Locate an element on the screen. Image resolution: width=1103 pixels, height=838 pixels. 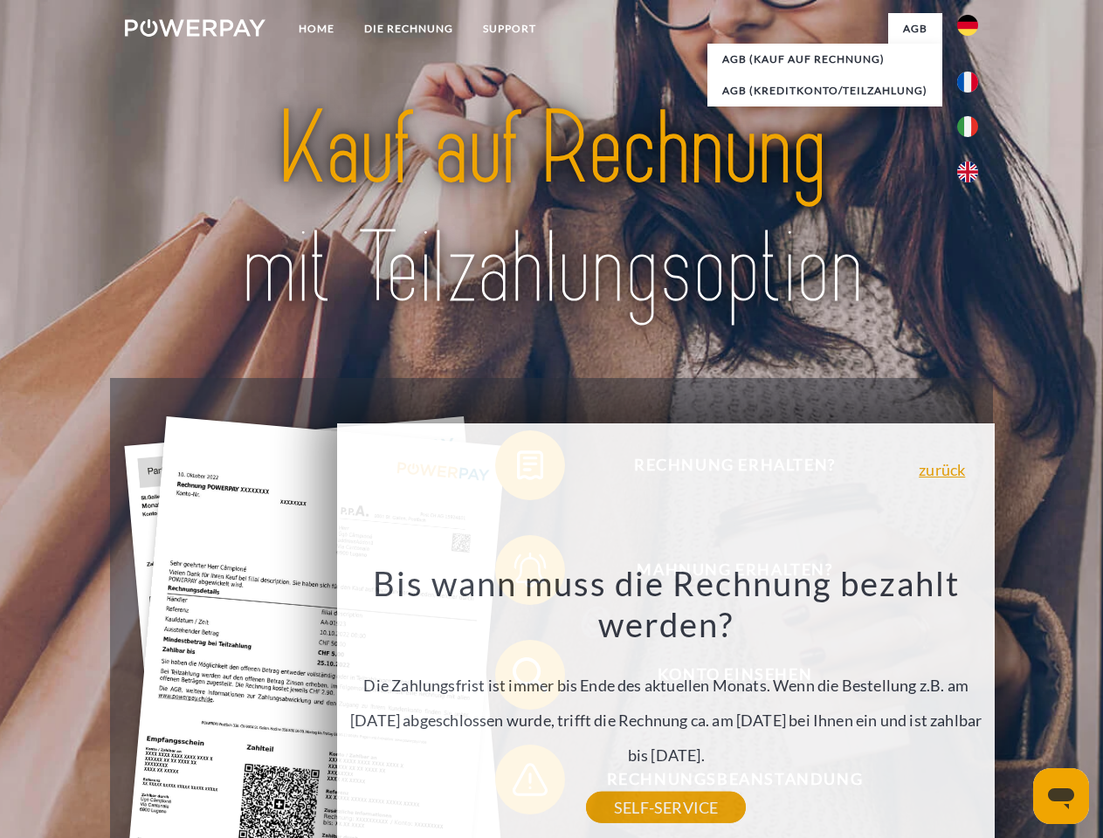
img: logo-powerpay-white.svg is located at coordinates (195, 28).